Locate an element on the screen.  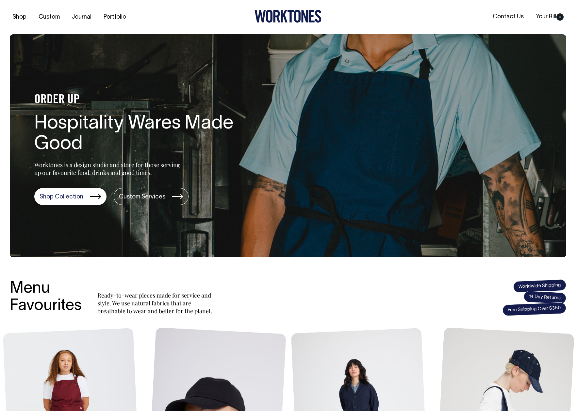
a: Custom is located at coordinates (49, 17).